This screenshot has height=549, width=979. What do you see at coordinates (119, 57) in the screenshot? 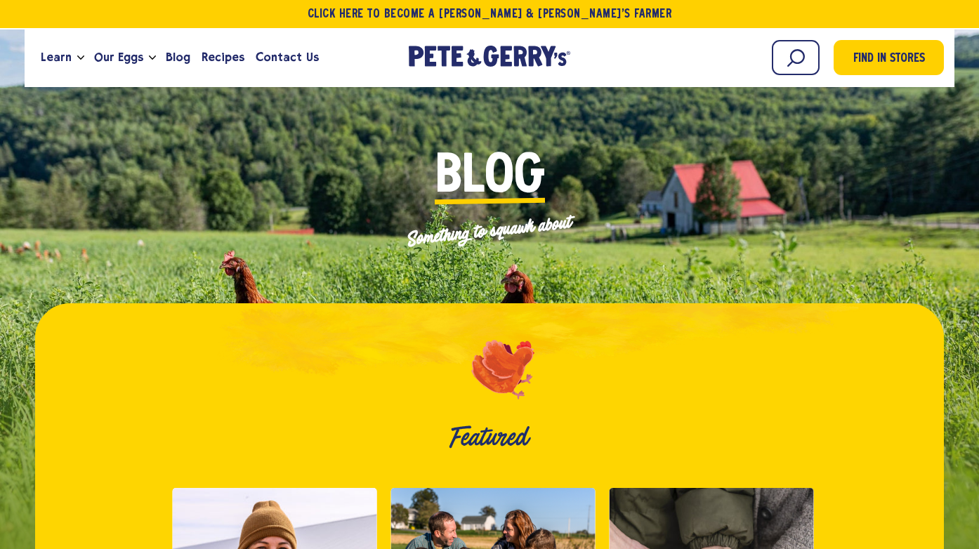
I see `span: Our Eggs` at bounding box center [119, 57].